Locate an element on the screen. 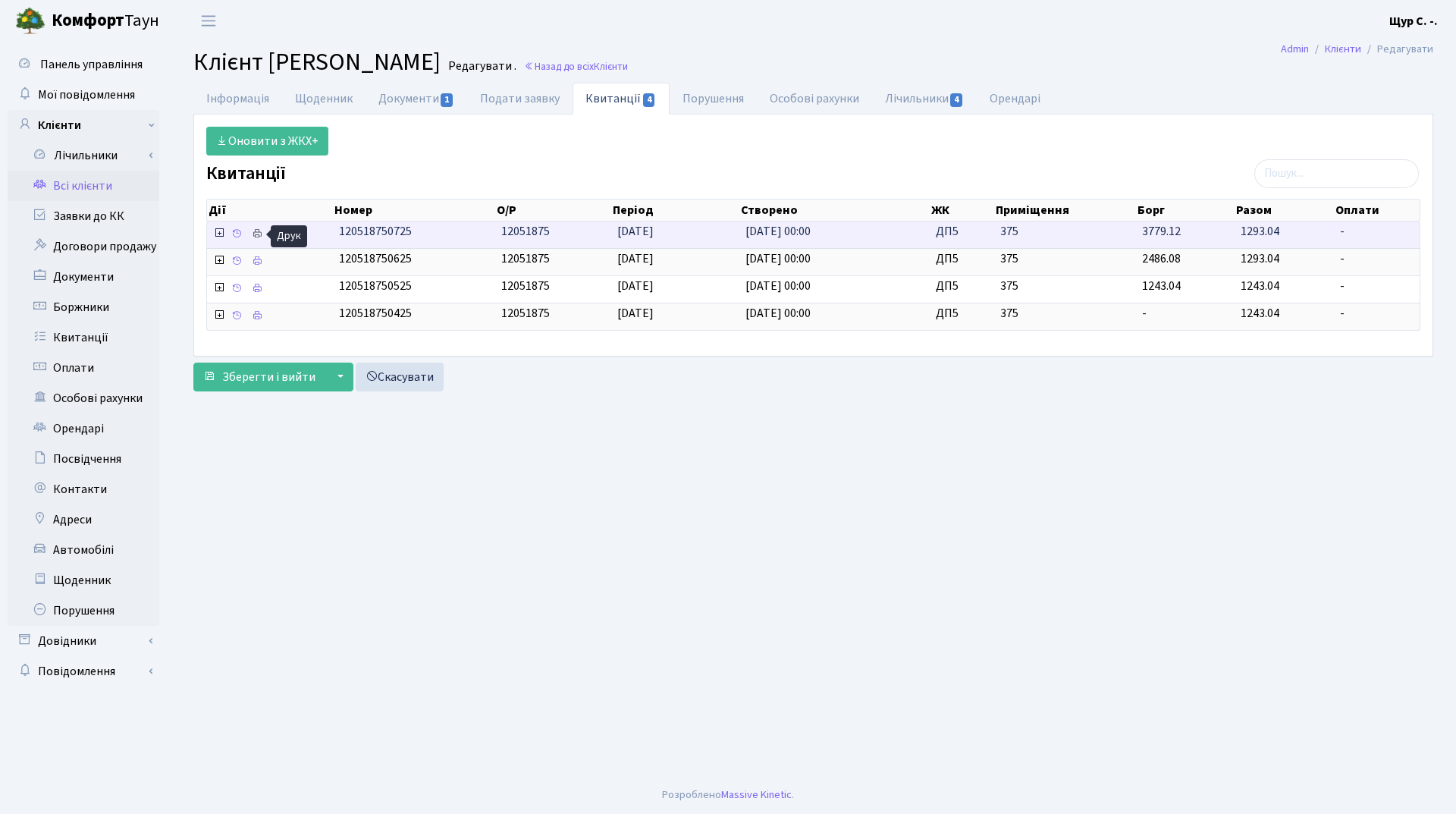 The width and height of the screenshot is (1456, 814). span: Зберегти і вийти is located at coordinates (268, 377).